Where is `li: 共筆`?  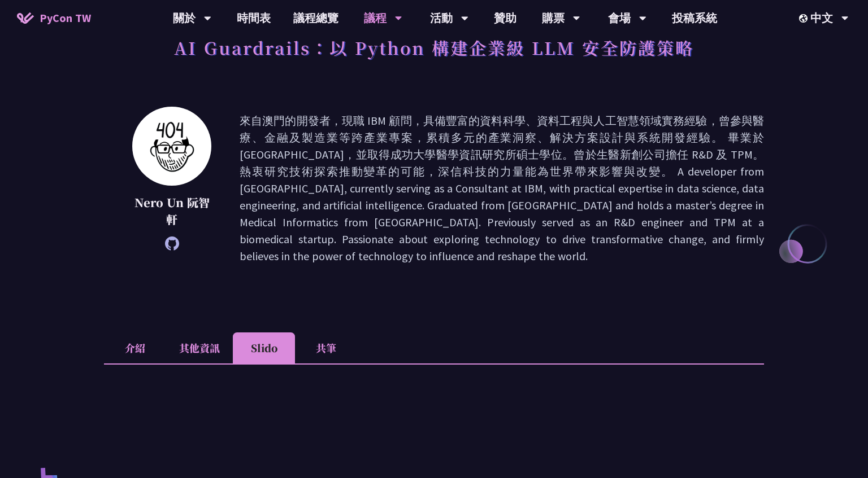 li: 共筆 is located at coordinates (326, 348).